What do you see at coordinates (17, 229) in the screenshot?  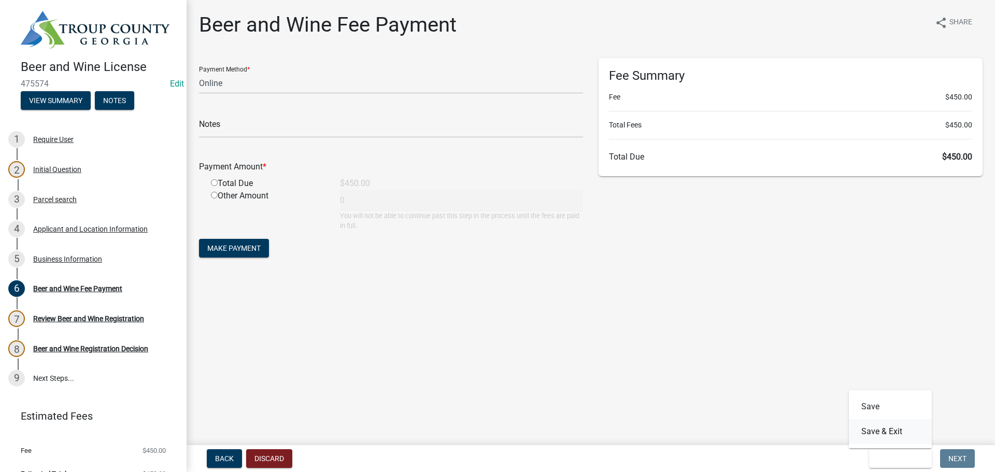 I see `div: 4` at bounding box center [17, 229].